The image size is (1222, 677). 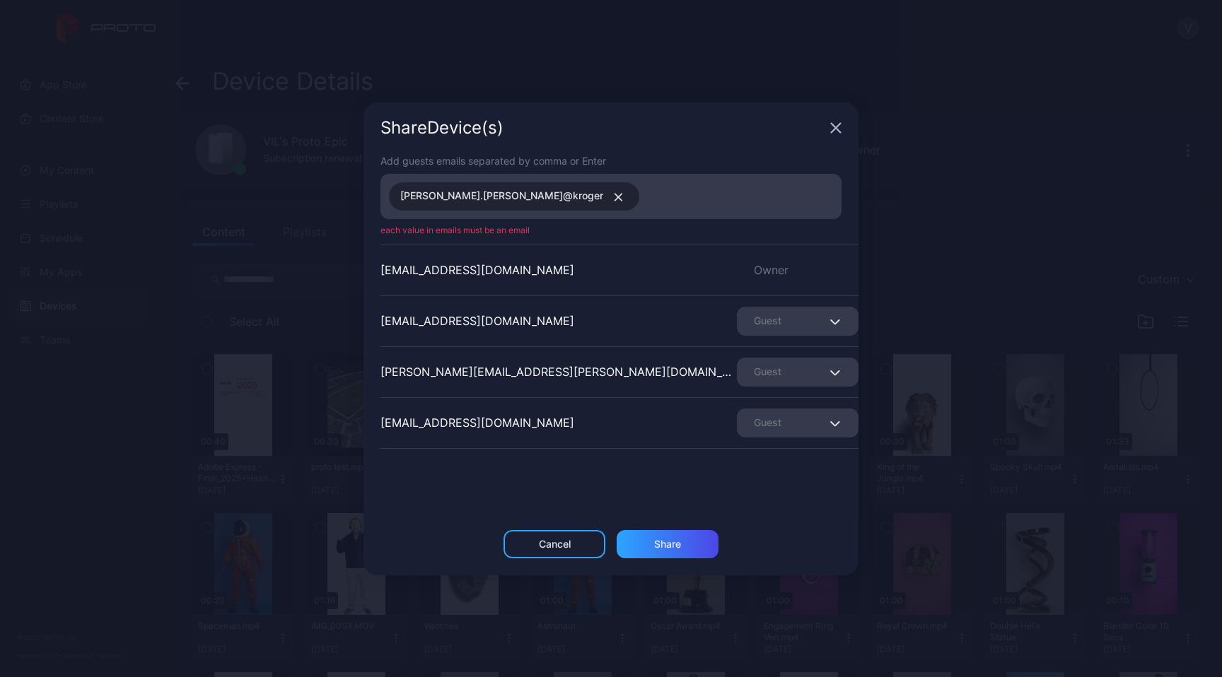 I want to click on div: Share Device (s), so click(x=602, y=128).